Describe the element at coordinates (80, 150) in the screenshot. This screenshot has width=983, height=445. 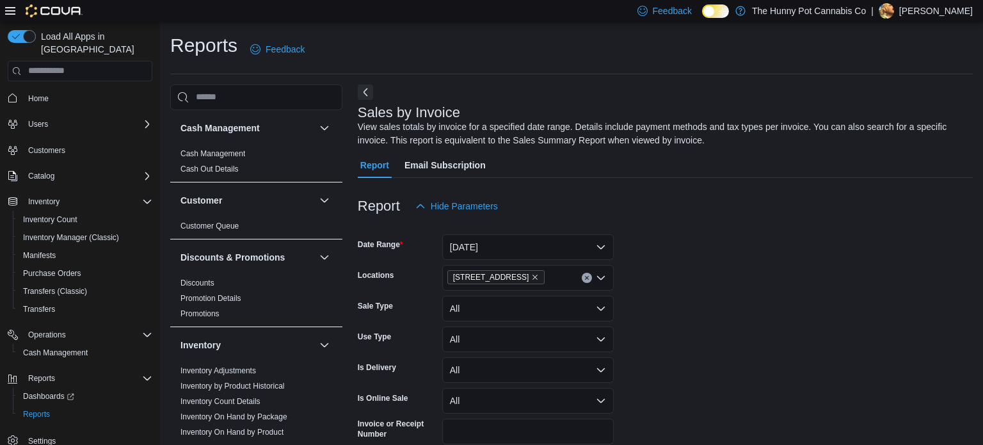
I see `button: Customers` at that location.